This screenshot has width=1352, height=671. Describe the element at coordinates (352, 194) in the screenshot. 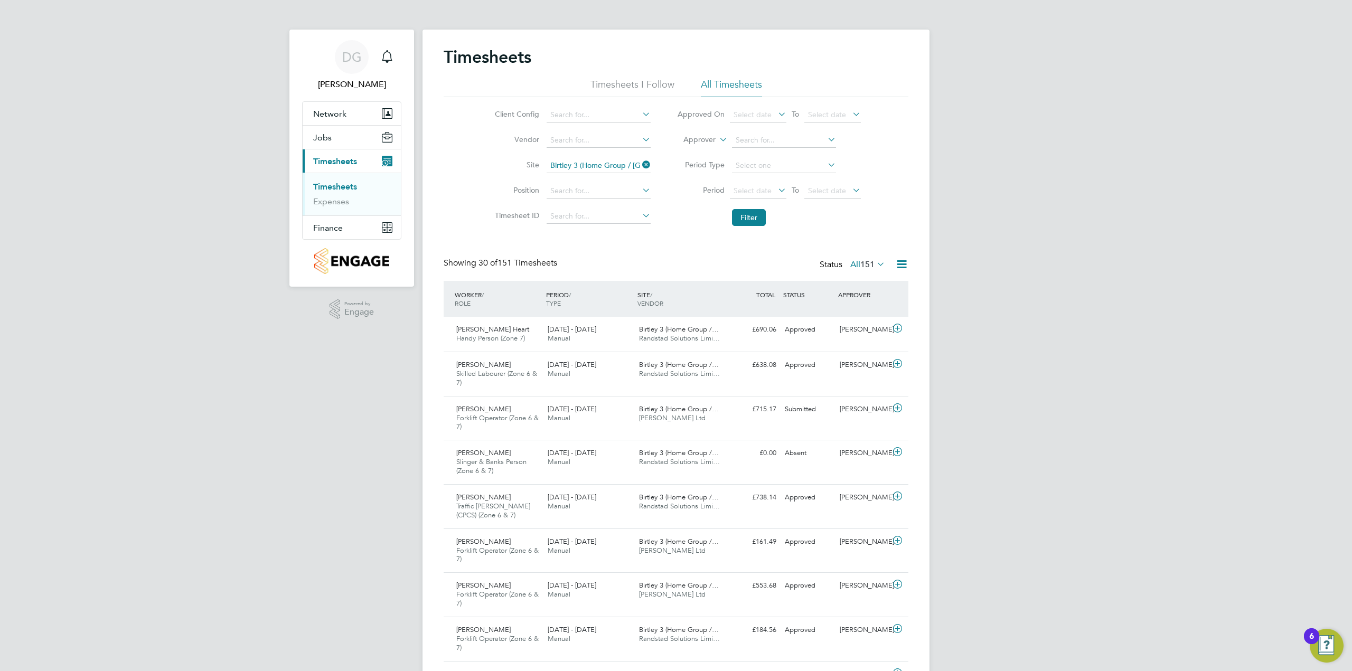

I see `div: Timesheets` at that location.